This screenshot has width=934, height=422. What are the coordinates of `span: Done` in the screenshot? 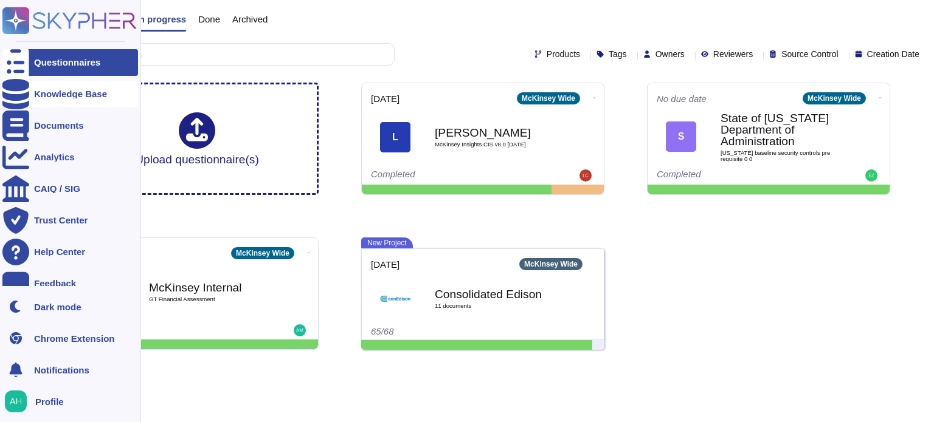 It's located at (209, 19).